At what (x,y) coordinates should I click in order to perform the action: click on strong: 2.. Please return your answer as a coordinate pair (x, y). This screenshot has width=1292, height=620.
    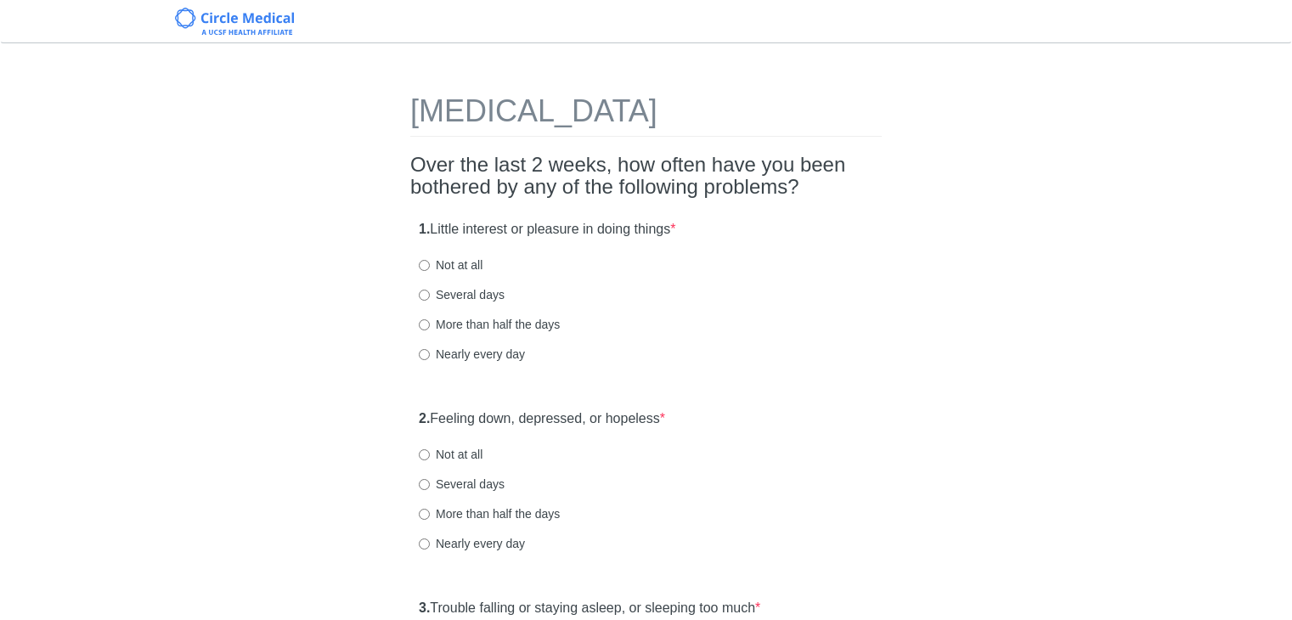
    Looking at the image, I should click on (424, 418).